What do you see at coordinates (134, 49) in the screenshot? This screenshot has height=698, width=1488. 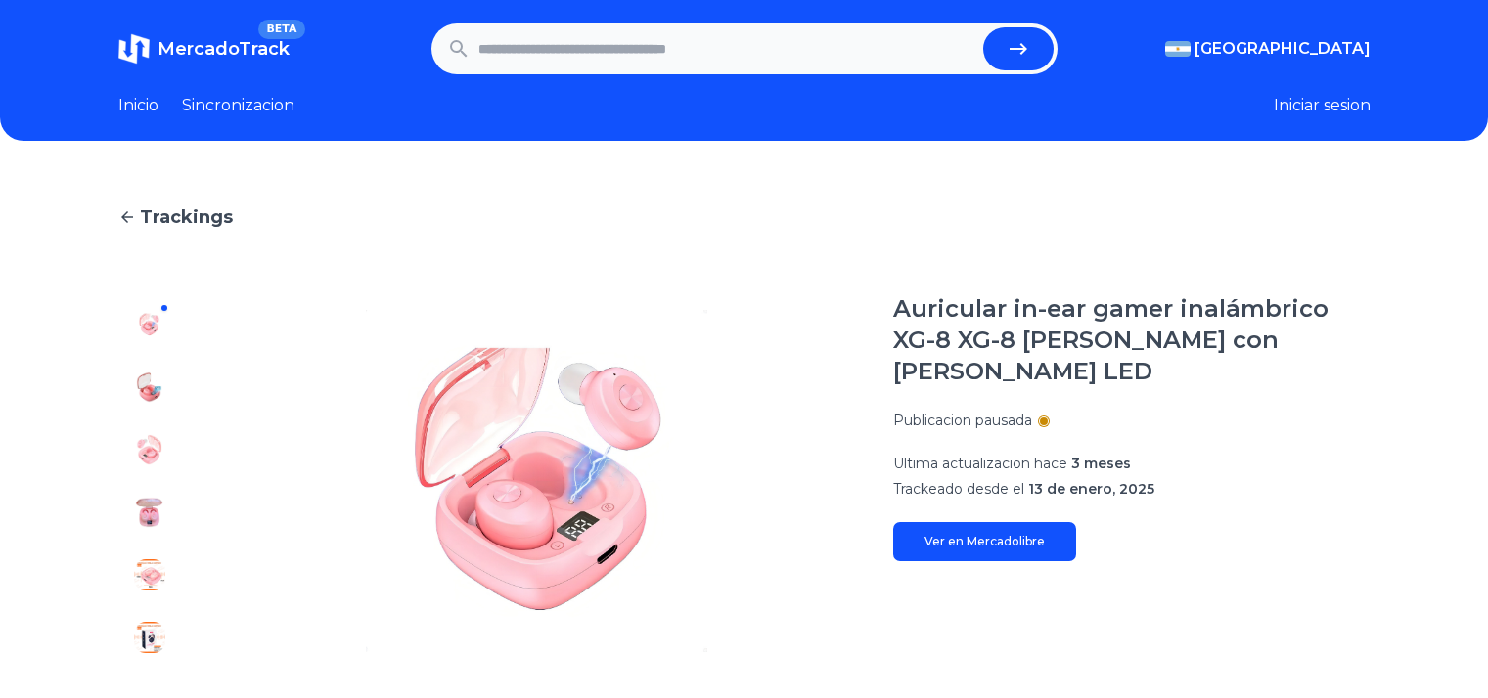 I see `img: MercadoTrack` at bounding box center [134, 49].